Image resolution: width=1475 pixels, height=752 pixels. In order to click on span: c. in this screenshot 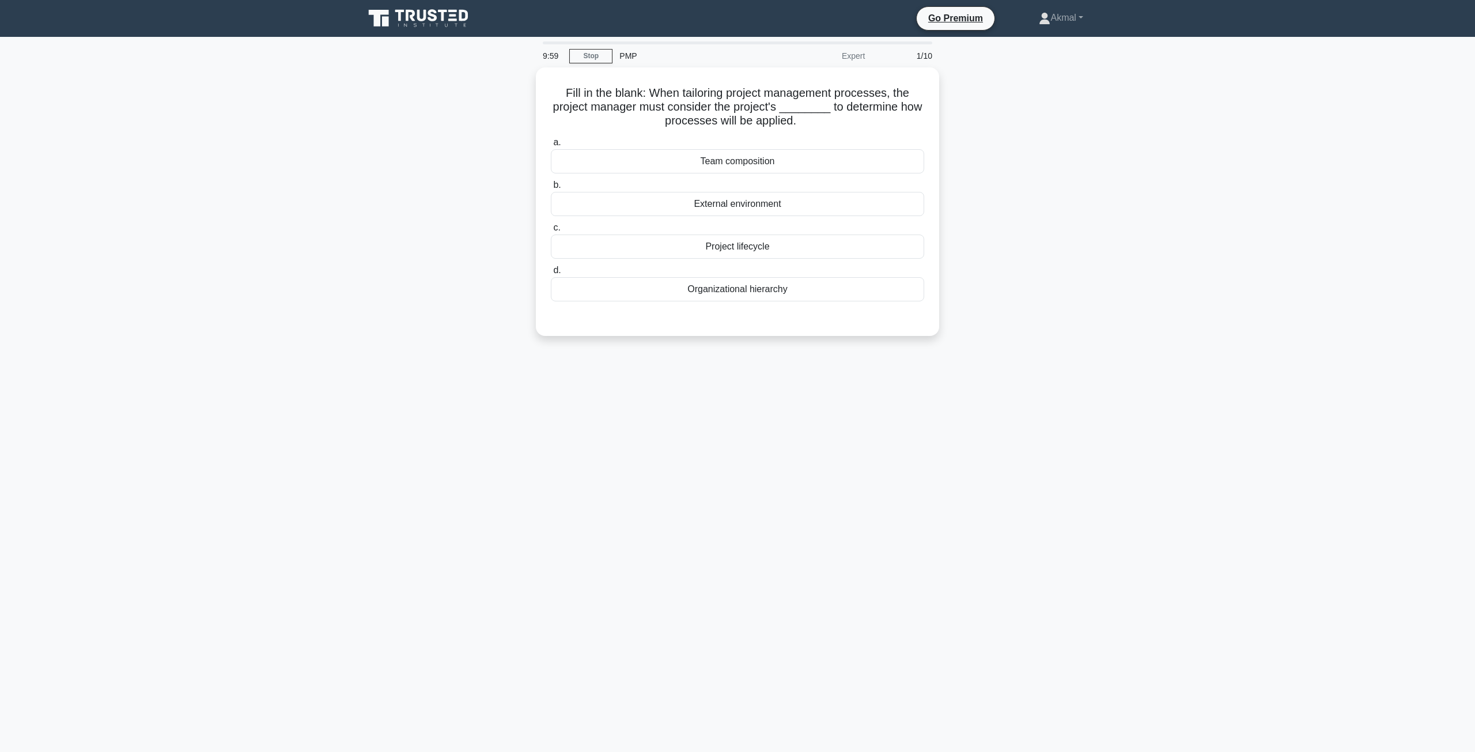, I will do `click(557, 227)`.